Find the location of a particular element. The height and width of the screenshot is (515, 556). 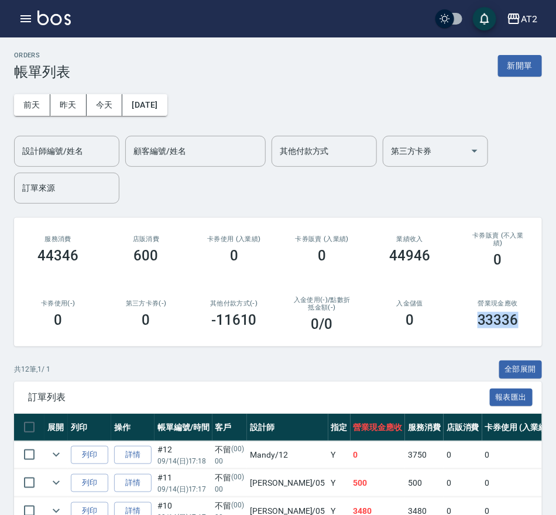

div: AT2 is located at coordinates (529, 19).